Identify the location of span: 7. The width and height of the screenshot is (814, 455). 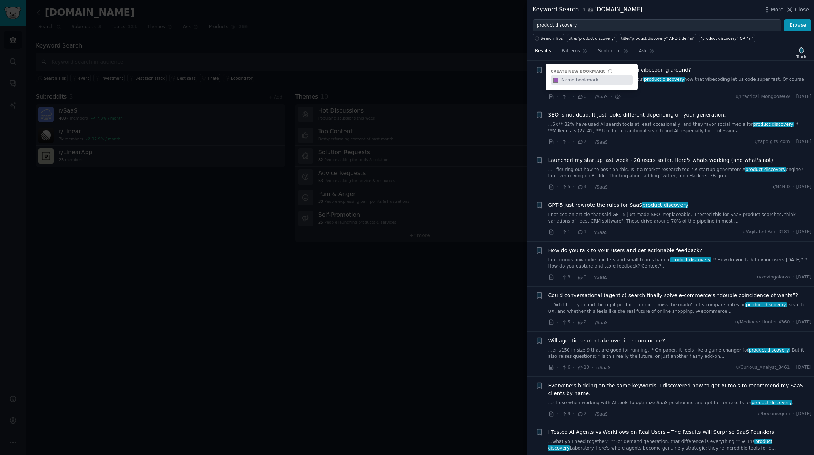
(582, 142).